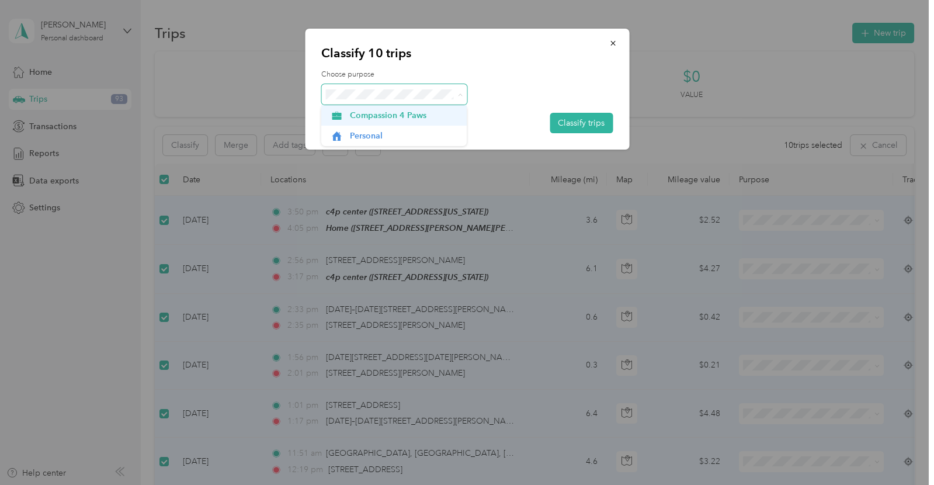 The image size is (934, 485). What do you see at coordinates (581, 123) in the screenshot?
I see `button: Classify trips` at bounding box center [581, 123].